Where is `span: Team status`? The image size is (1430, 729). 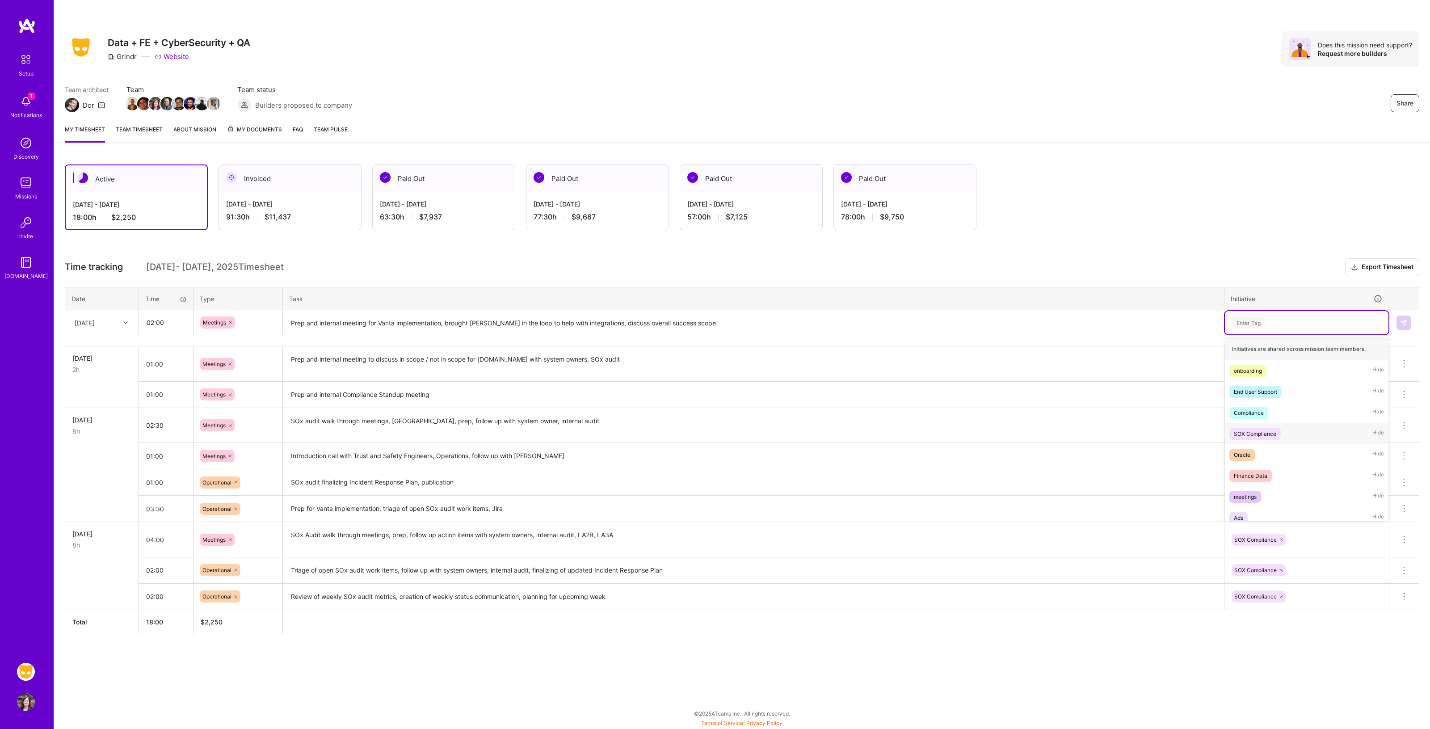
span: Team status is located at coordinates (294, 89).